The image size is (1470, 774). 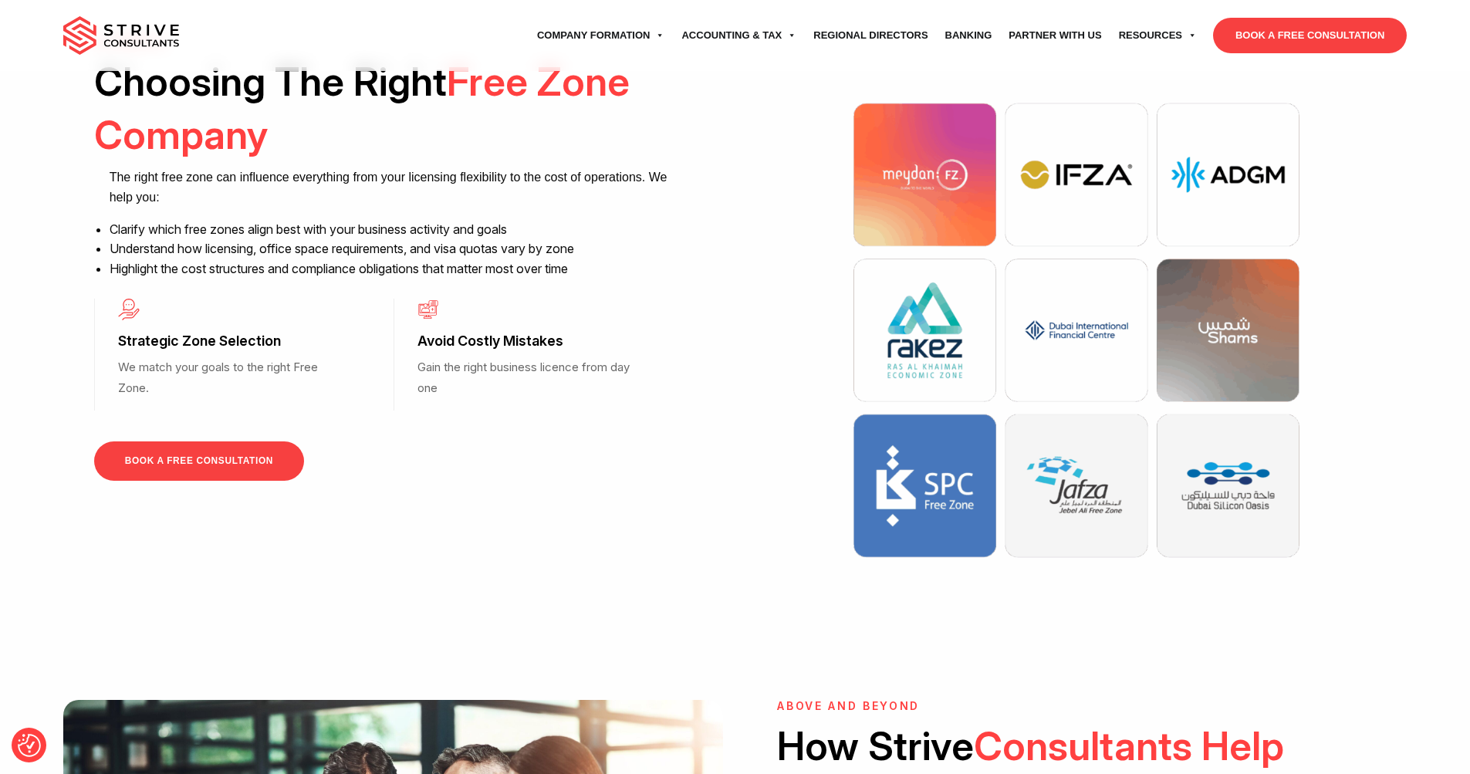 I want to click on span: Consultants Help, so click(x=1129, y=745).